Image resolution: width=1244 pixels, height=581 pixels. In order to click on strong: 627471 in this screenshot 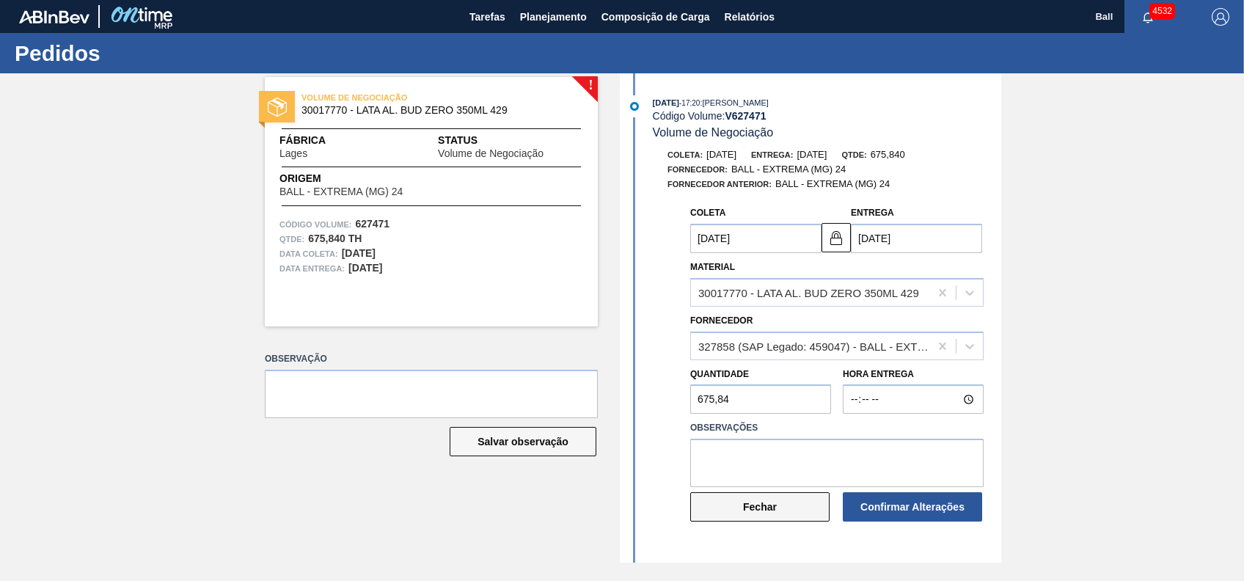, I will do `click(372, 224)`.